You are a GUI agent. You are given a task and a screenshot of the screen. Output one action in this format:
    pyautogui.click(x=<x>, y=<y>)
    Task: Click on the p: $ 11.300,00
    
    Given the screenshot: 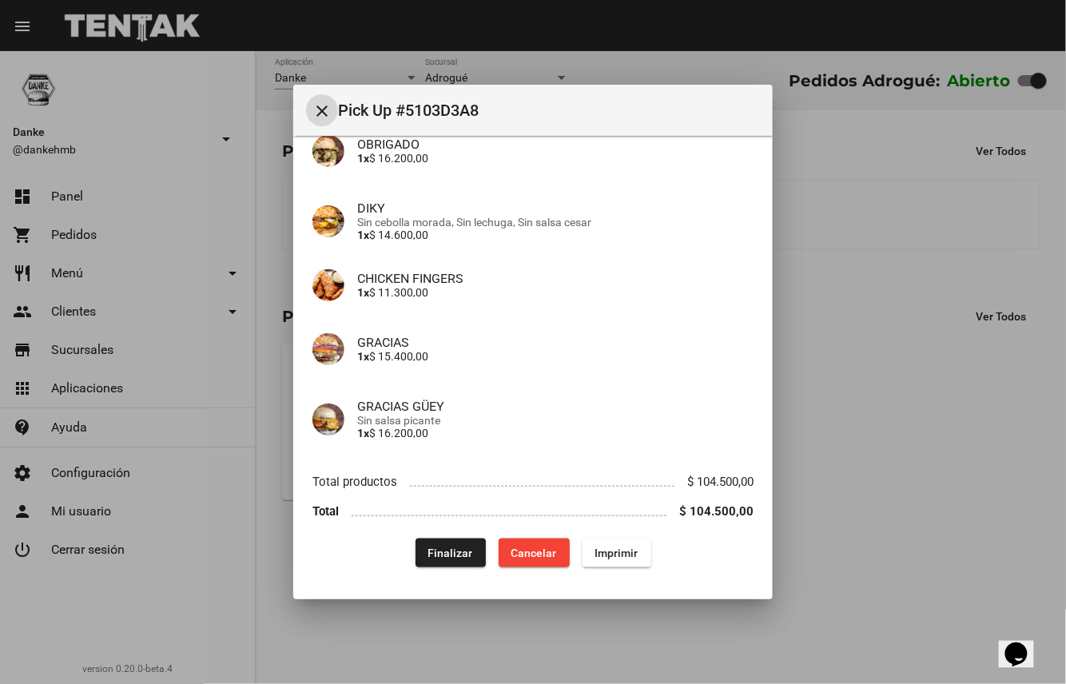 What is the action you would take?
    pyautogui.click(x=555, y=292)
    